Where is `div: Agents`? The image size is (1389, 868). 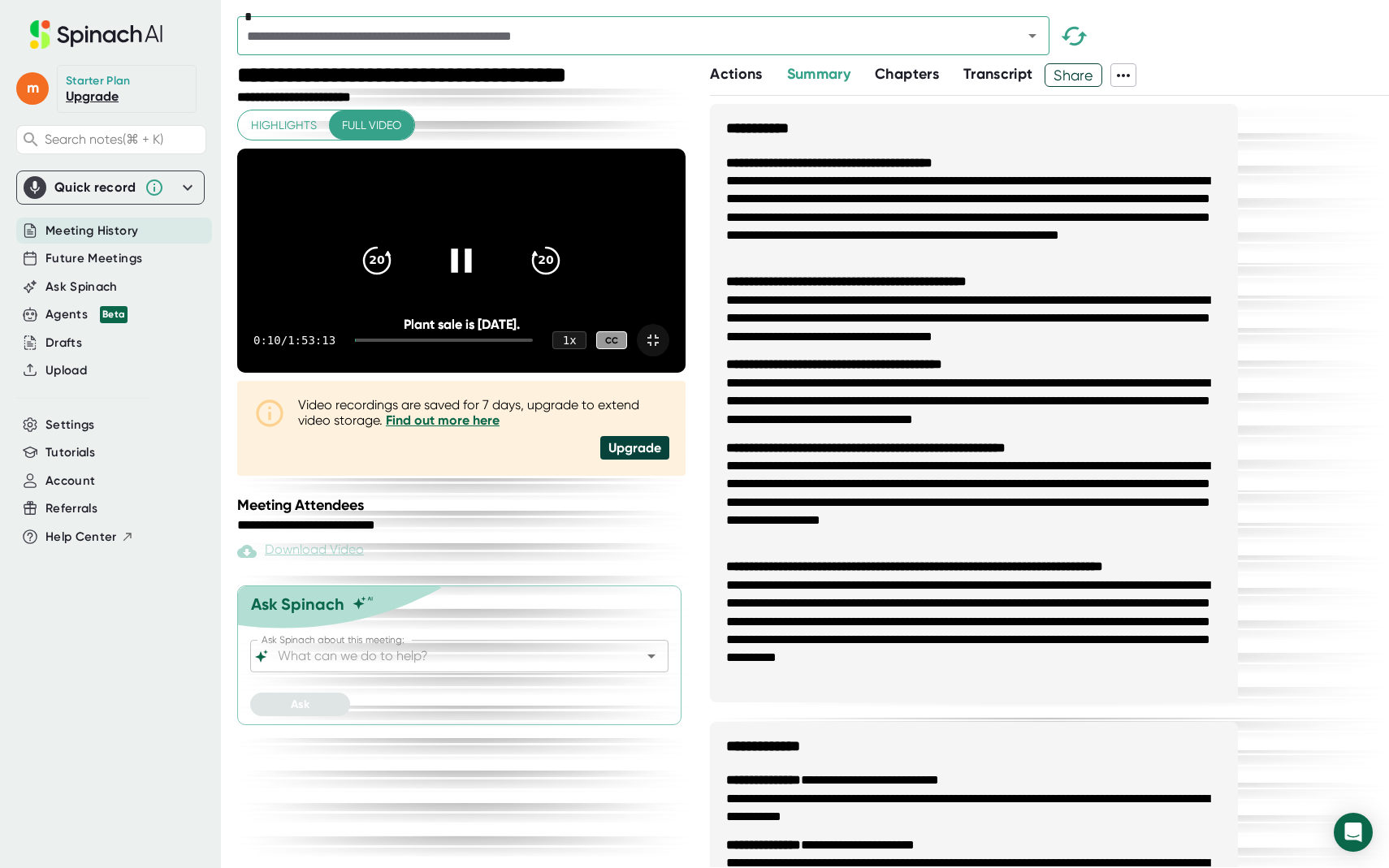 div: Agents is located at coordinates (86, 315).